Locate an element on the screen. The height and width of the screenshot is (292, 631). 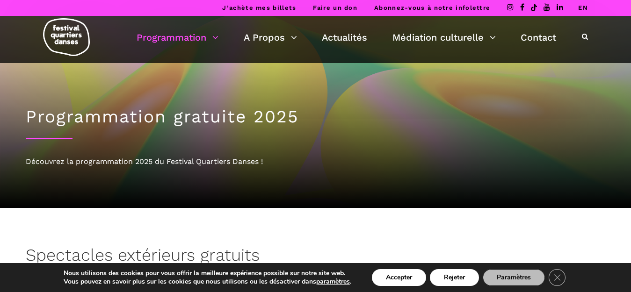
a: Programmation is located at coordinates (177, 37).